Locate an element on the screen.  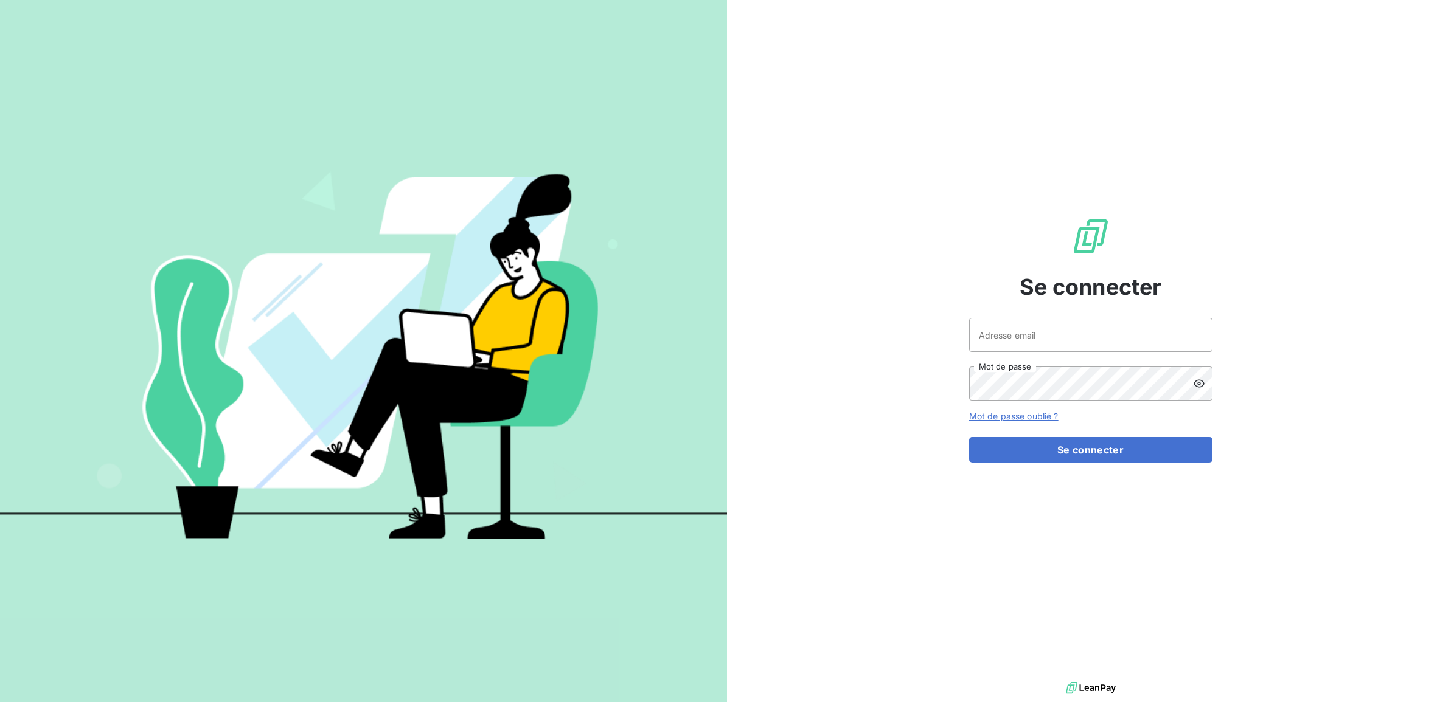
button: Se connecter is located at coordinates (1090, 450).